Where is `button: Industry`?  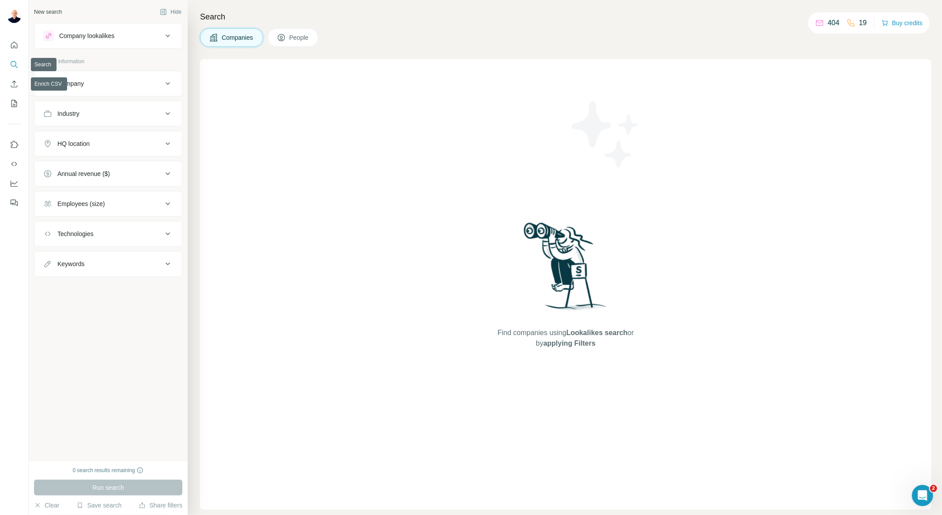
button: Industry is located at coordinates (108, 114).